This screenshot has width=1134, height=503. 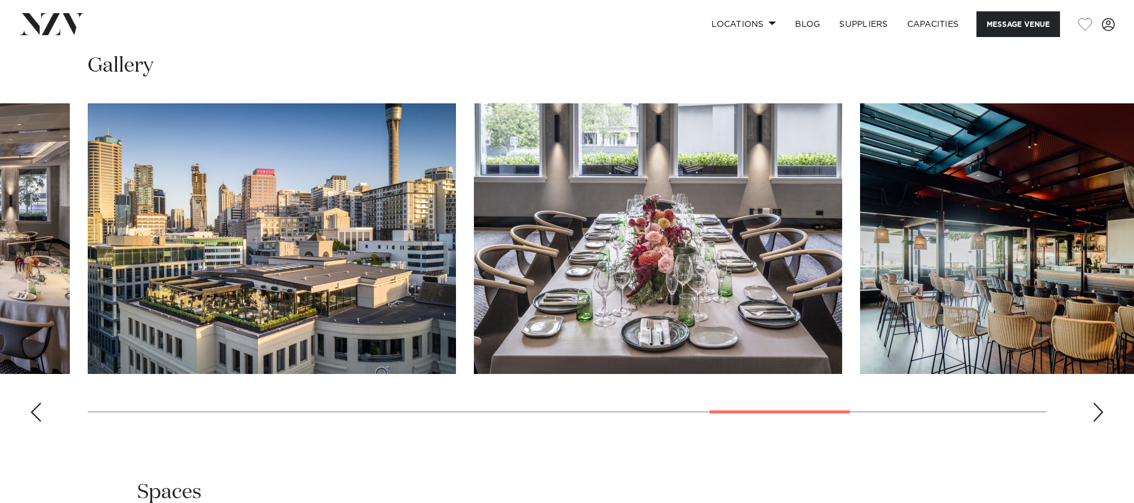 What do you see at coordinates (51, 24) in the screenshot?
I see `img: nzv-logo.png` at bounding box center [51, 24].